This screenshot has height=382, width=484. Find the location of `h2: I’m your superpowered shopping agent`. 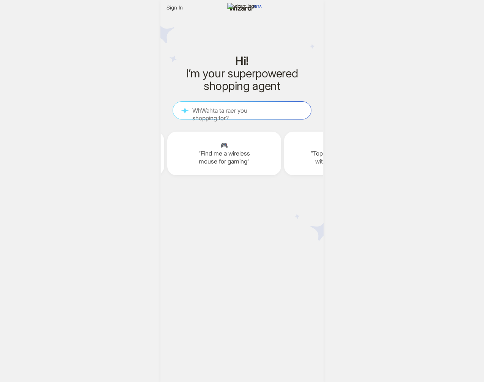

h2: I’m your superpowered shopping agent is located at coordinates (242, 80).